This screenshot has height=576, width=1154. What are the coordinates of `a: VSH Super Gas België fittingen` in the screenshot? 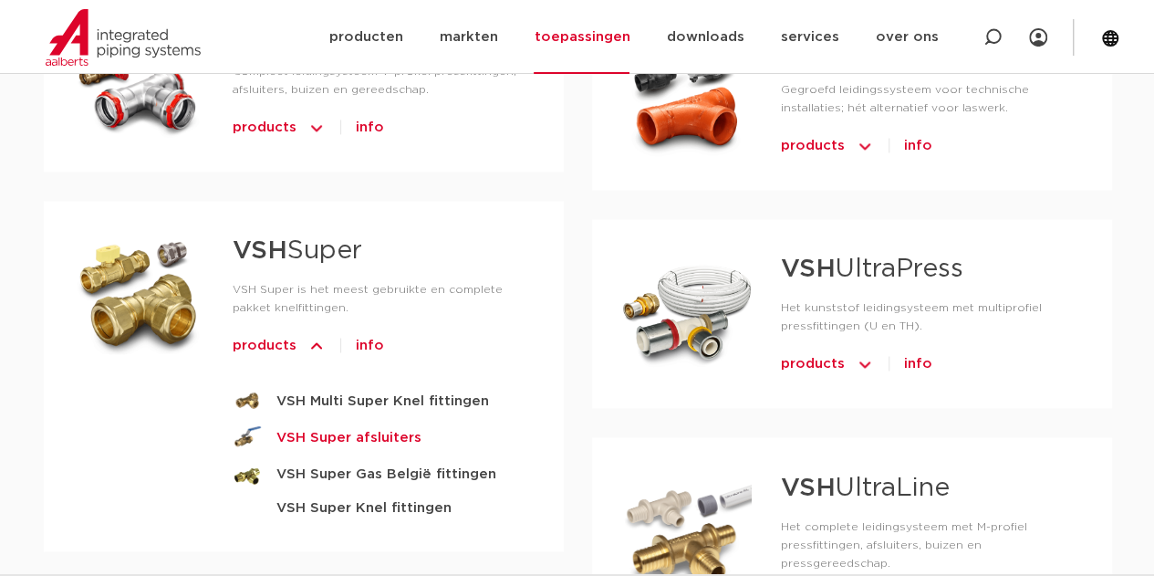 It's located at (383, 473).